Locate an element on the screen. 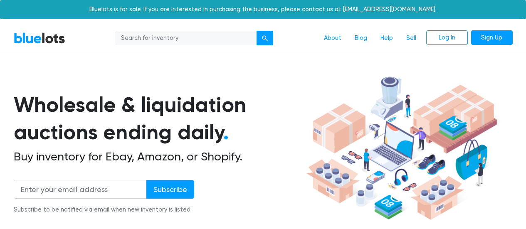 This screenshot has height=229, width=526. input: Enter your email address is located at coordinates (80, 189).